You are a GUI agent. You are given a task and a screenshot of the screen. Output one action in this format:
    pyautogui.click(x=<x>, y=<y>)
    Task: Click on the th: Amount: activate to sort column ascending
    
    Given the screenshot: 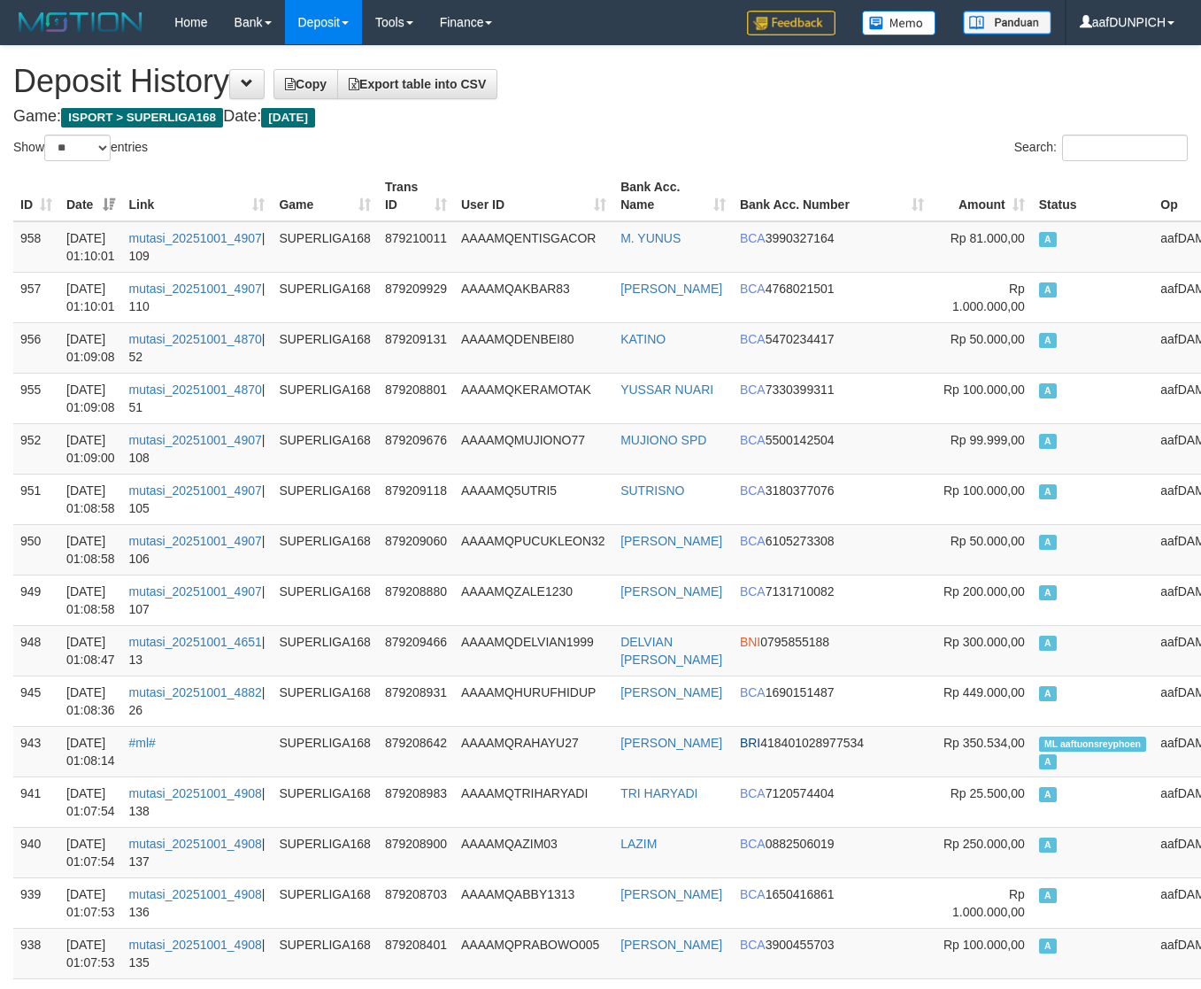 What is the action you would take?
    pyautogui.click(x=981, y=196)
    